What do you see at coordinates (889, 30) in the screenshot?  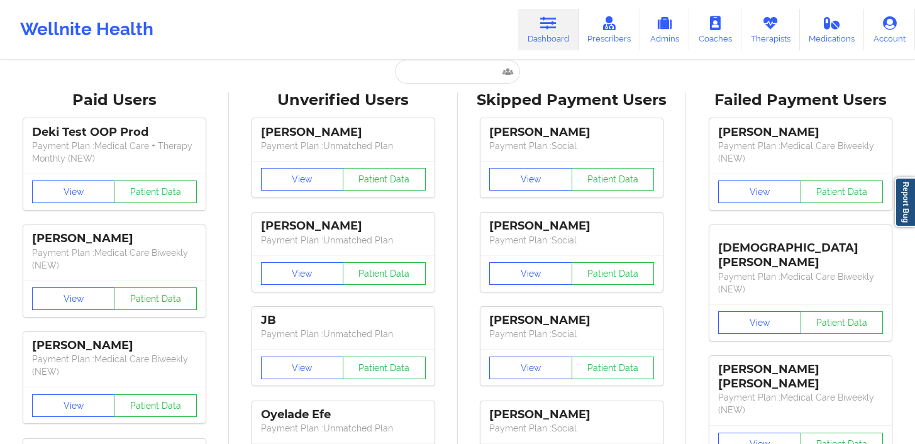 I see `a: Account` at bounding box center [889, 30].